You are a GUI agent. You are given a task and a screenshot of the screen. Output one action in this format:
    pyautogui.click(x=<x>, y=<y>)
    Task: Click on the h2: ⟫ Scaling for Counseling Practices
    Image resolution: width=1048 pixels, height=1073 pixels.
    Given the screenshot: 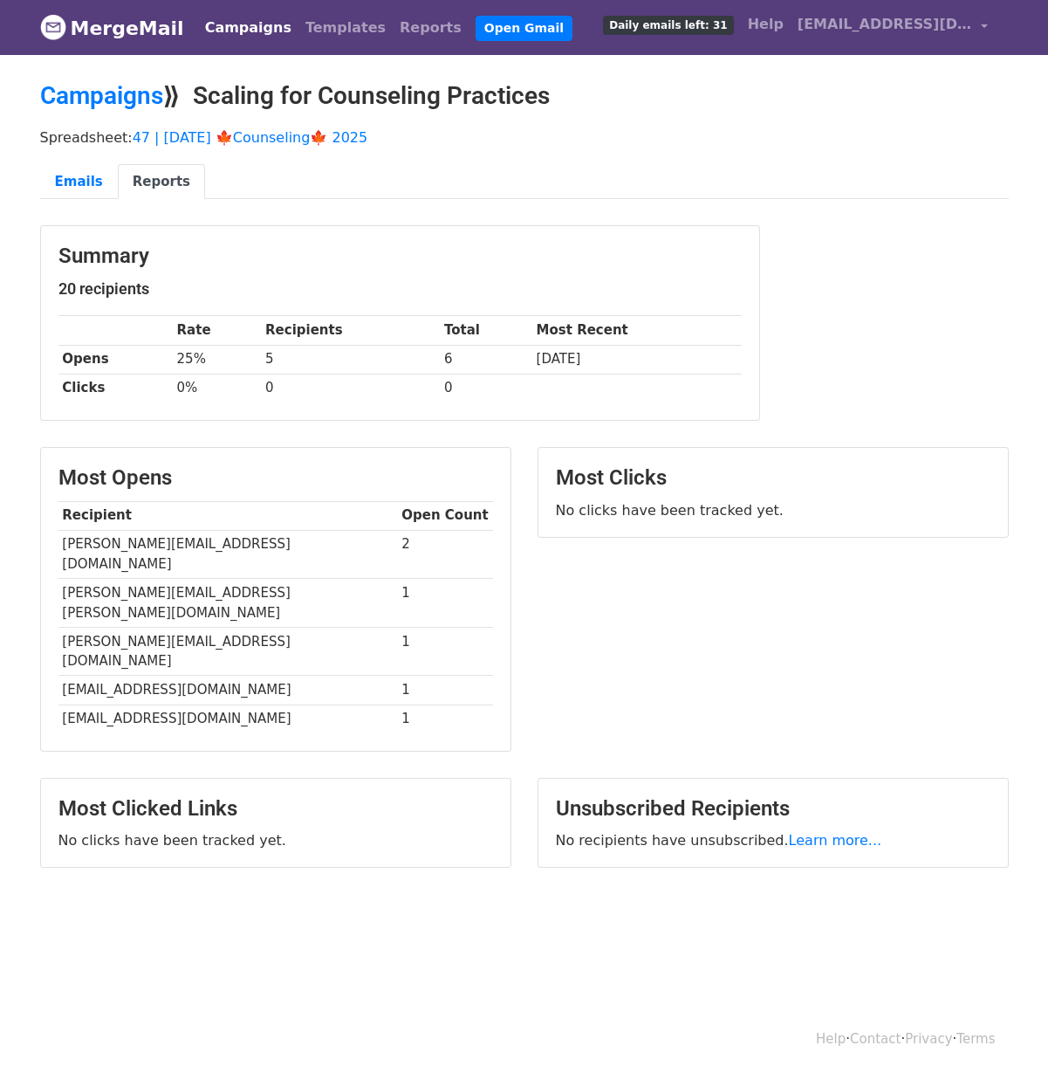 What is the action you would take?
    pyautogui.click(x=524, y=96)
    